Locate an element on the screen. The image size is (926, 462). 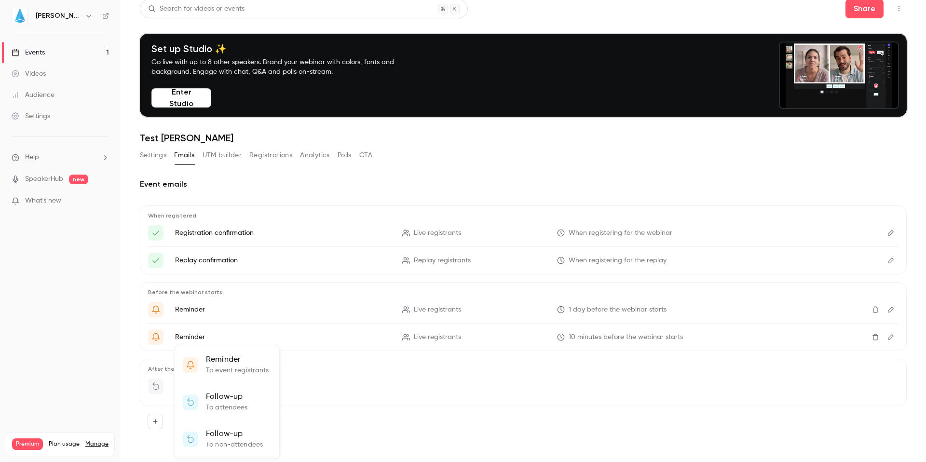
li: follow_up_show is located at coordinates (227, 402).